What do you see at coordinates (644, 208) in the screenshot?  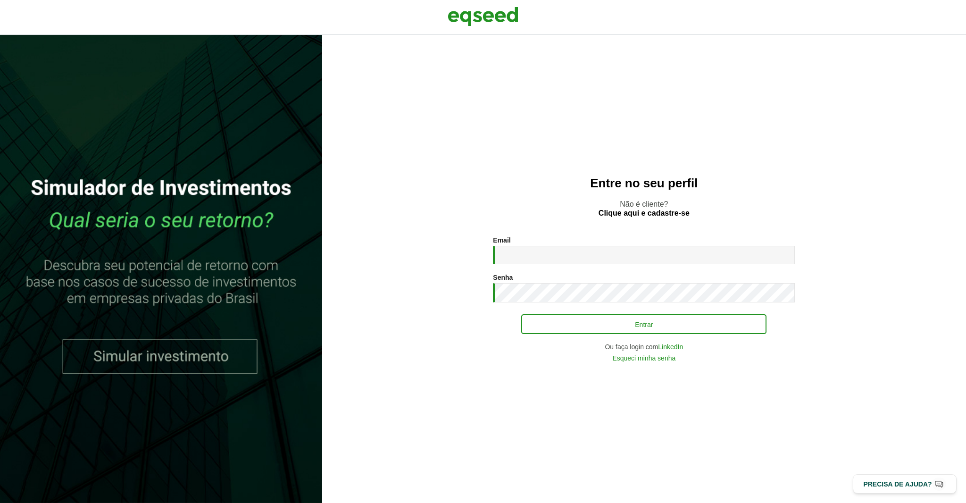 I see `p: Não é cliente?` at bounding box center [644, 208].